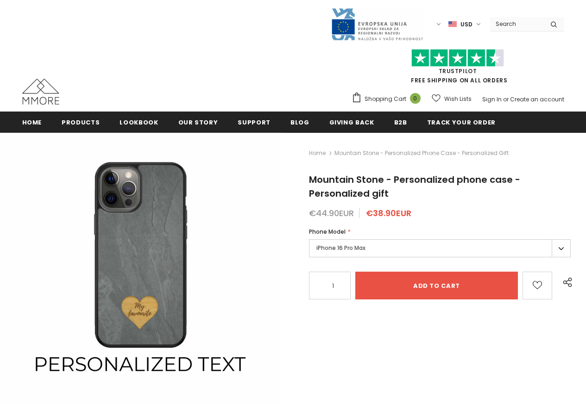 This screenshot has width=586, height=404. Describe the element at coordinates (198, 122) in the screenshot. I see `span: Our Story` at that location.